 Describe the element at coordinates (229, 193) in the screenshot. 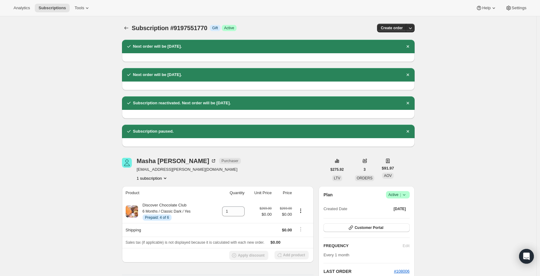

I see `th: Quantity` at that location.